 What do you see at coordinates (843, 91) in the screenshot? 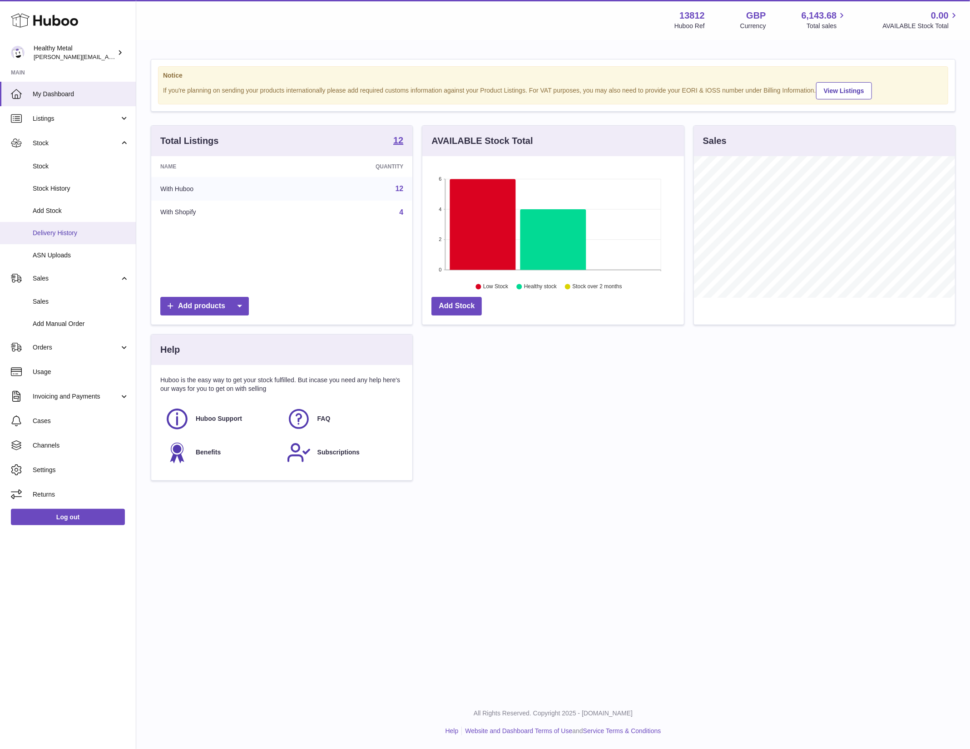
I see `a: View Listings` at bounding box center [843, 91].